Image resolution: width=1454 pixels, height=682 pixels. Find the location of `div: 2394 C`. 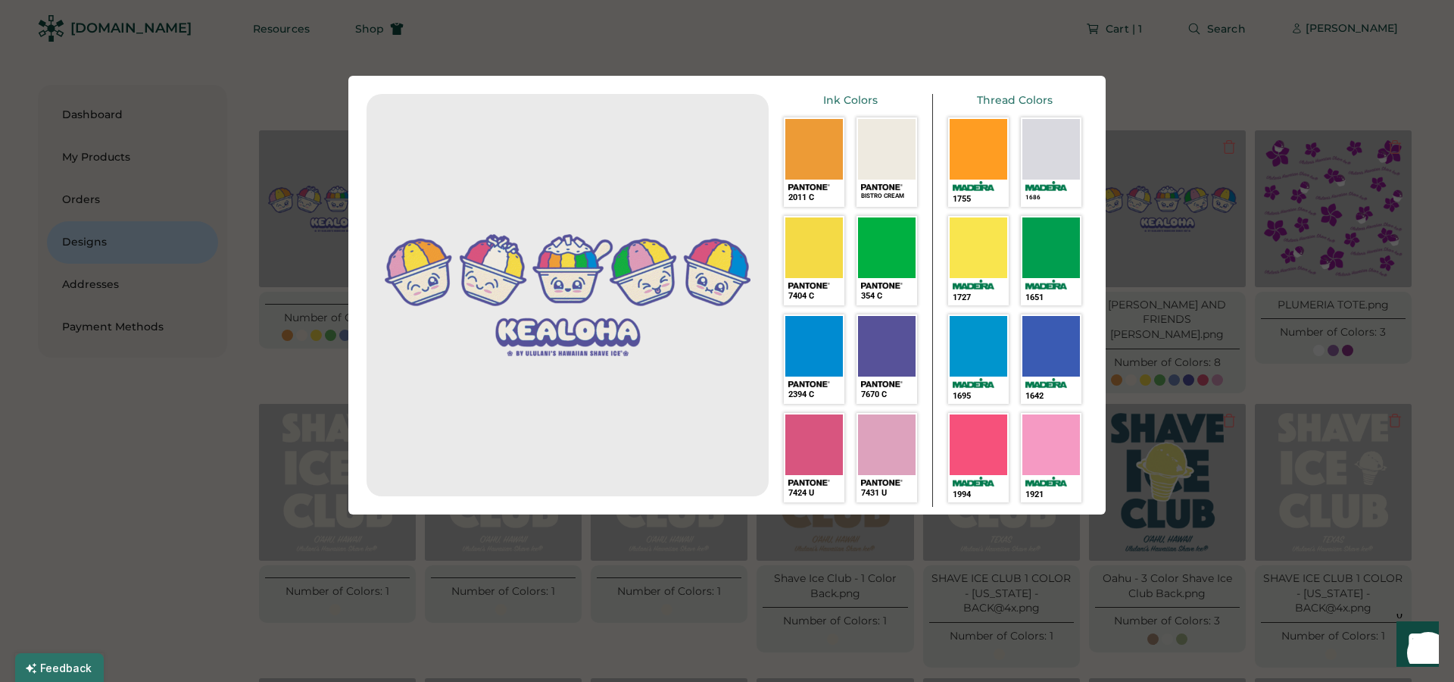

div: 2394 C is located at coordinates (814, 394).